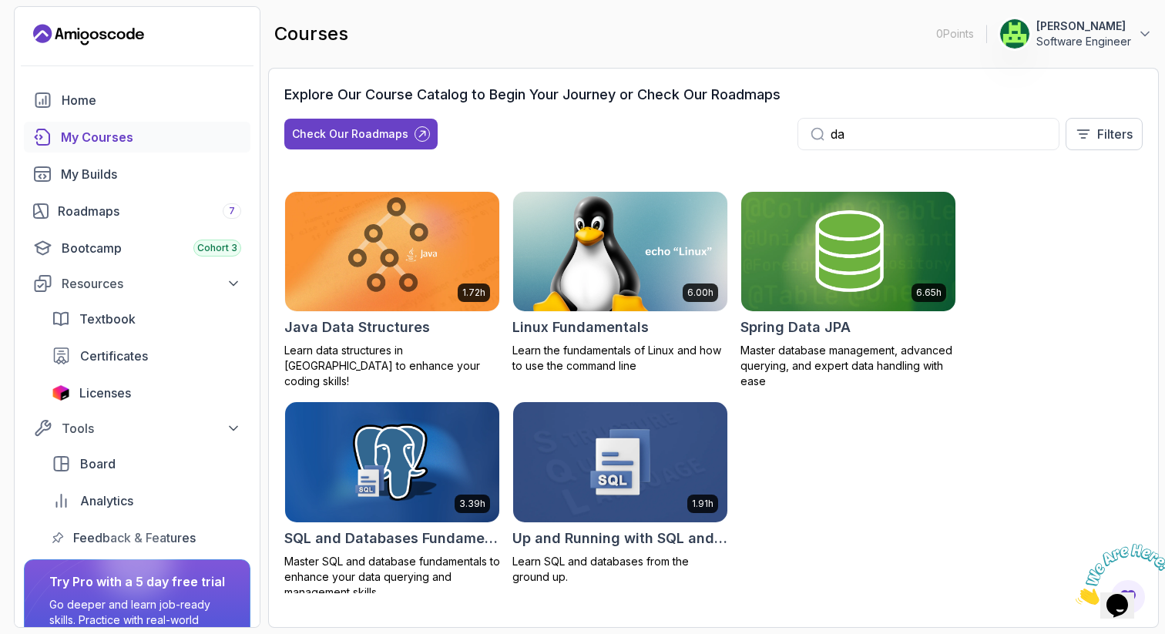  Describe the element at coordinates (939, 134) in the screenshot. I see `input: Search...` at that location.